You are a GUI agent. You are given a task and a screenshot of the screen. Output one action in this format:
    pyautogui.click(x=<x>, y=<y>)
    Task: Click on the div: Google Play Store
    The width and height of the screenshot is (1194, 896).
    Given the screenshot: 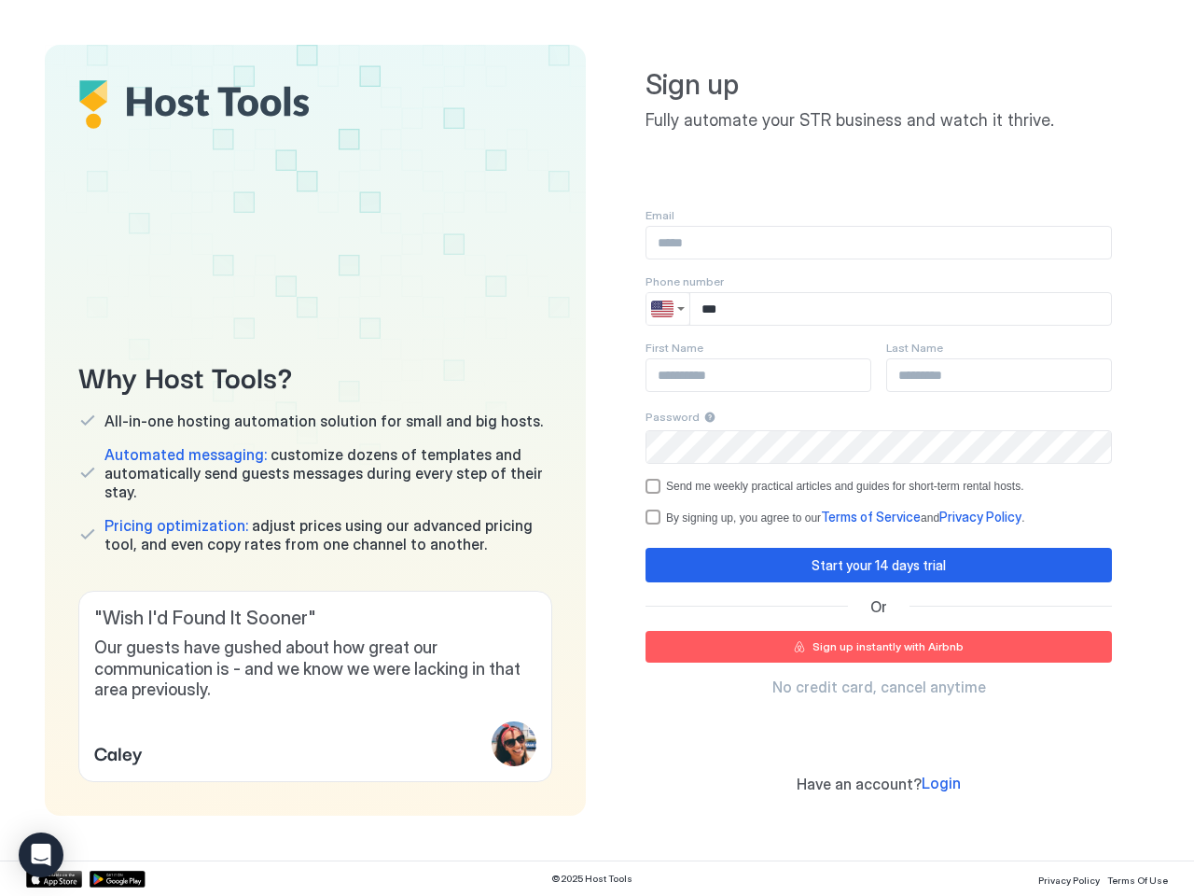 What is the action you would take?
    pyautogui.click(x=118, y=879)
    